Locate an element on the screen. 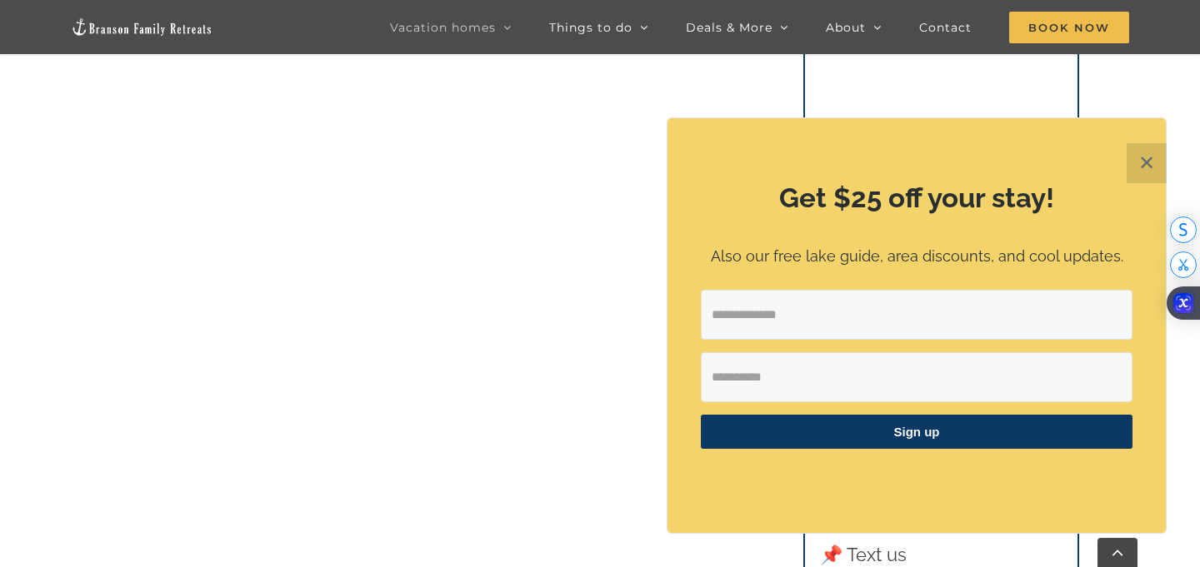 The image size is (1200, 567). h2: Get $25 off your stay! is located at coordinates (916, 198).